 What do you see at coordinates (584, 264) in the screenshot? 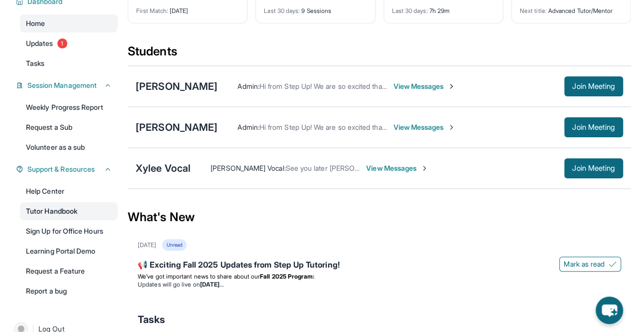
I see `span: Mark as read` at bounding box center [584, 264].